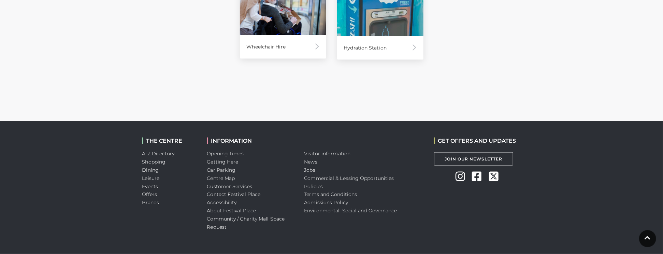  What do you see at coordinates (223, 162) in the screenshot?
I see `a: Getting Here` at bounding box center [223, 162].